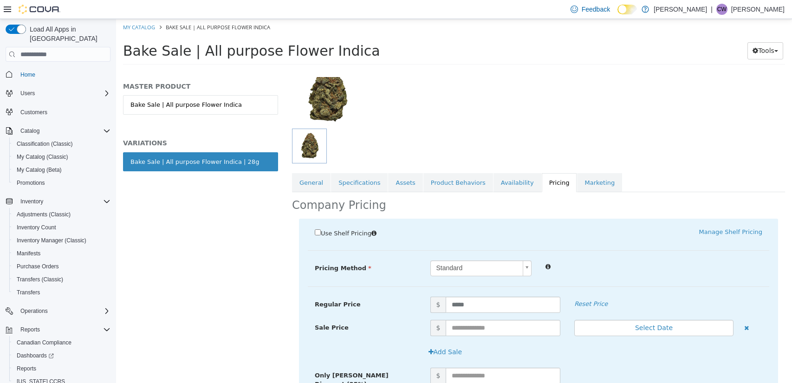 The width and height of the screenshot is (792, 383). What do you see at coordinates (596, 9) in the screenshot?
I see `span: Feedback` at bounding box center [596, 9].